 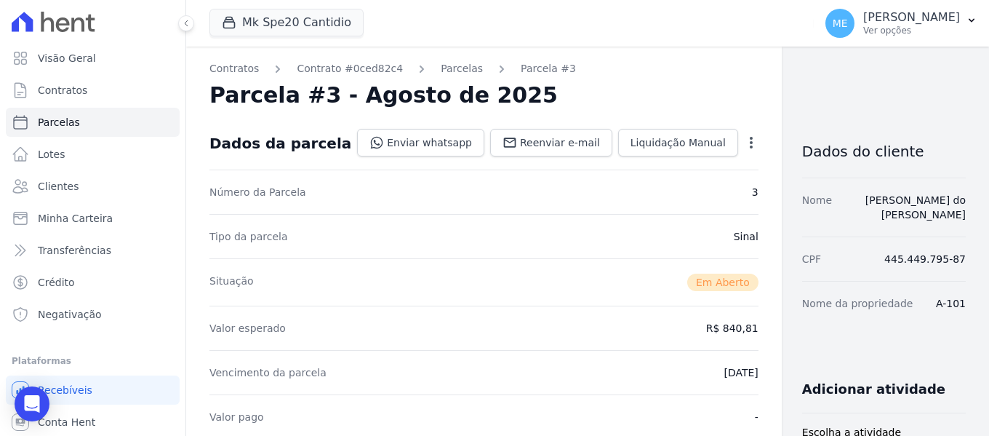 What do you see at coordinates (755, 192) in the screenshot?
I see `dd: 3` at bounding box center [755, 192].